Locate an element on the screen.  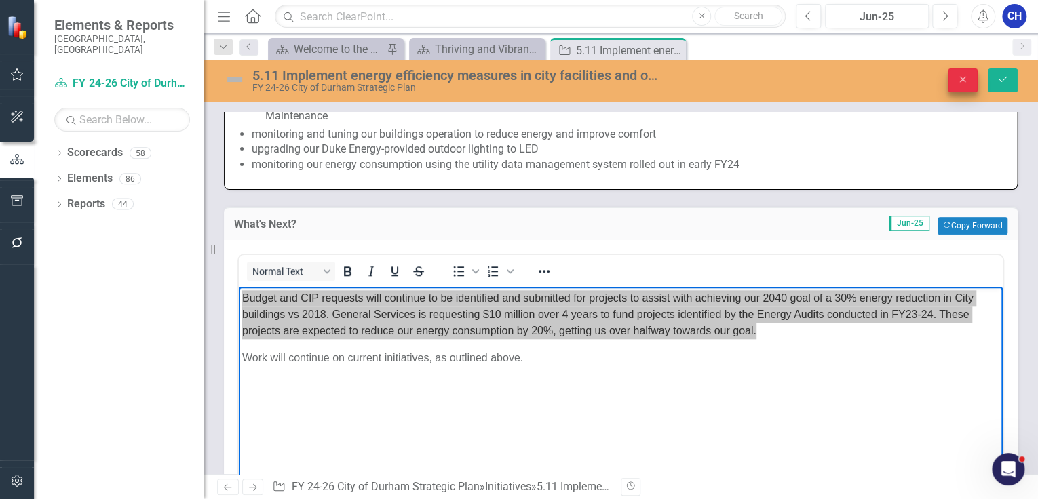
div: FY 24-26 City of Durham Strategic Plan is located at coordinates (458, 88).